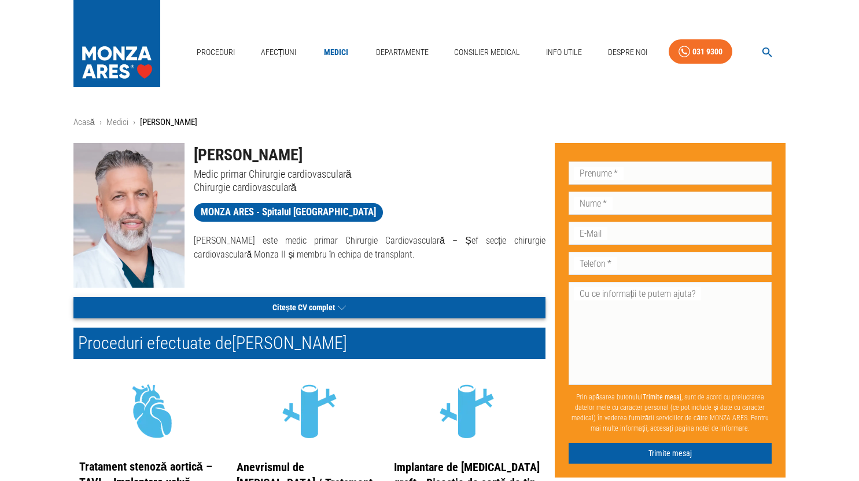 This screenshot has width=859, height=481. Describe the element at coordinates (402, 52) in the screenshot. I see `a: Departamente` at that location.